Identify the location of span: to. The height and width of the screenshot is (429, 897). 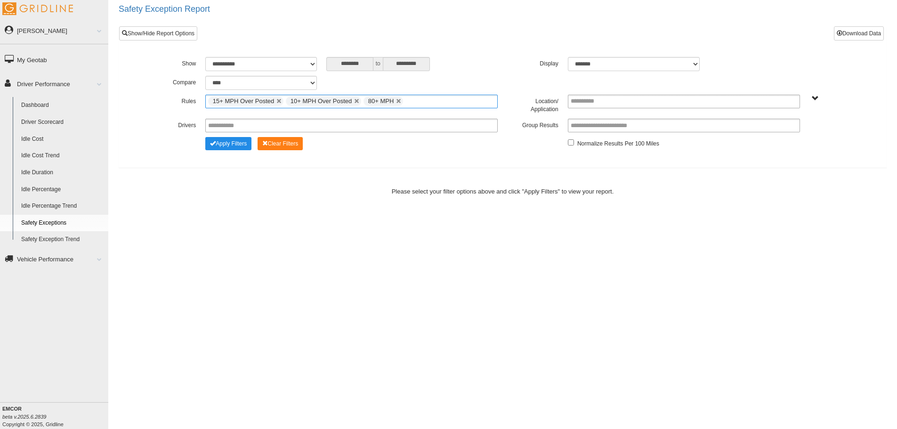
(378, 64).